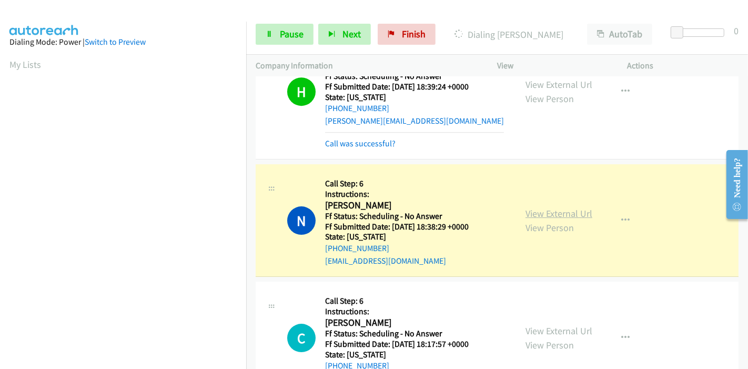 The width and height of the screenshot is (748, 369). I want to click on h1: N, so click(302, 220).